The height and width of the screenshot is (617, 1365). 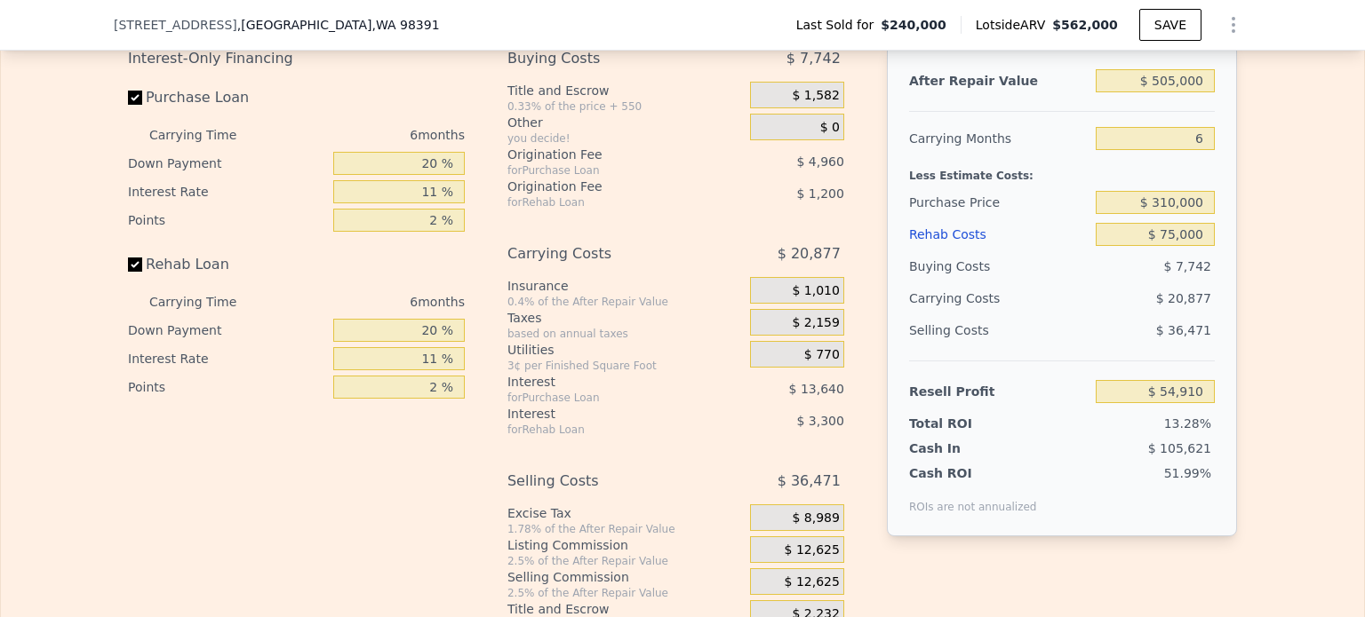 I want to click on input: Purchase Loan, so click(x=135, y=98).